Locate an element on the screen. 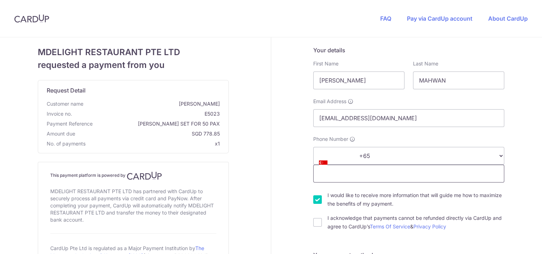  a: Privacy Policy is located at coordinates (430, 227).